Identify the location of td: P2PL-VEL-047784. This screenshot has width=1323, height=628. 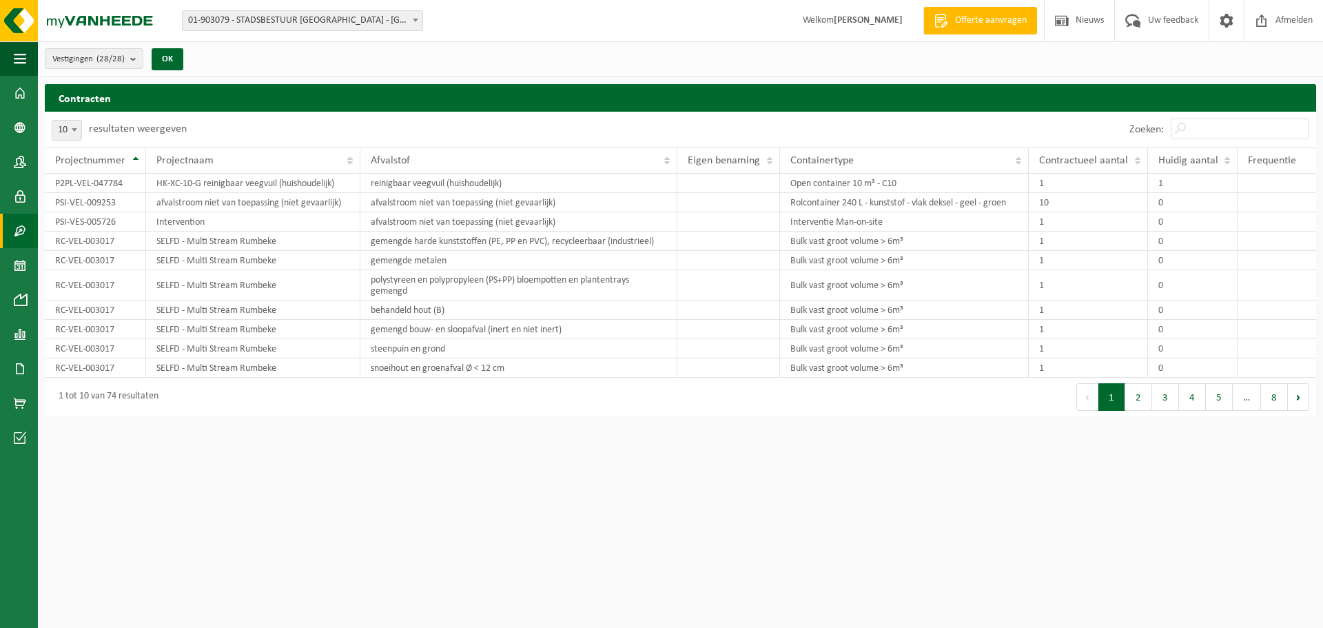
(95, 183).